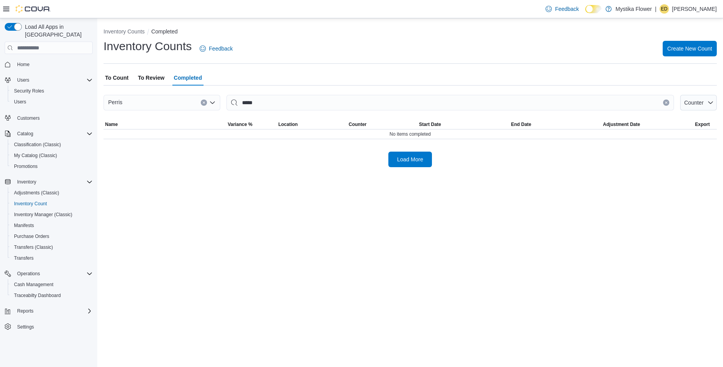 This screenshot has height=367, width=723. What do you see at coordinates (24, 258) in the screenshot?
I see `a: Transfers` at bounding box center [24, 258].